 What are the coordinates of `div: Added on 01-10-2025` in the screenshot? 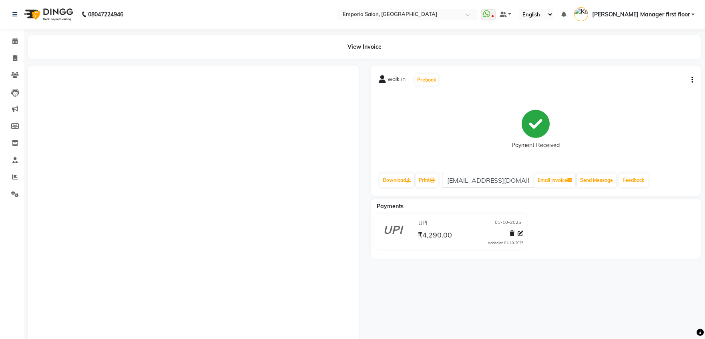 It's located at (505, 243).